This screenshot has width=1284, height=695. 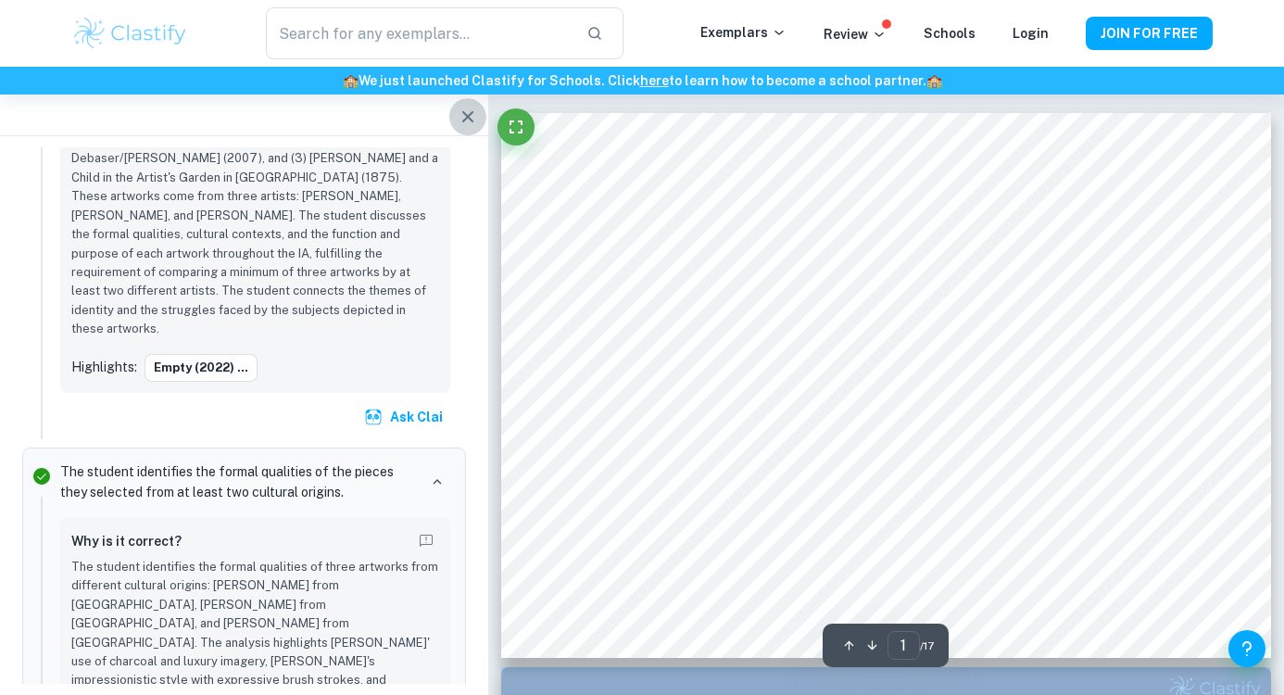 I want to click on p: Exemplars, so click(x=743, y=32).